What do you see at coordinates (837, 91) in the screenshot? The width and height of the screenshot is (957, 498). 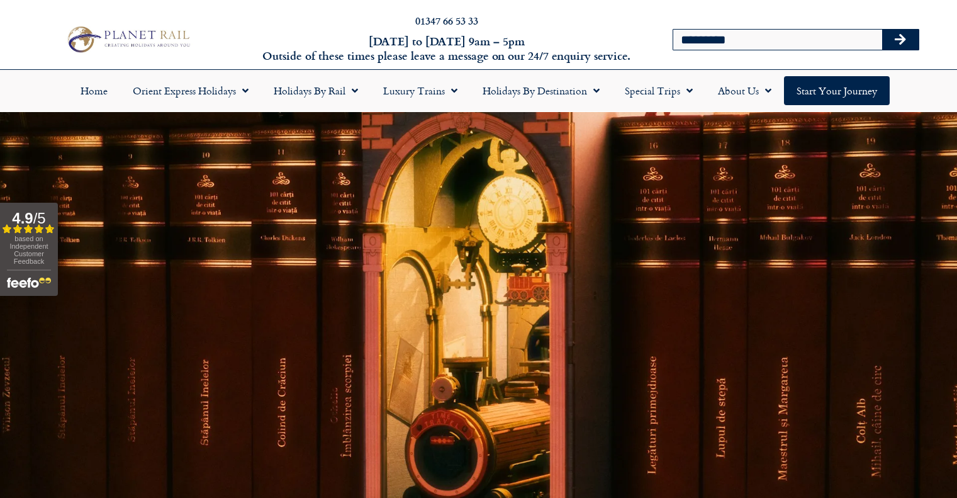 I see `a: Start your Journey` at bounding box center [837, 91].